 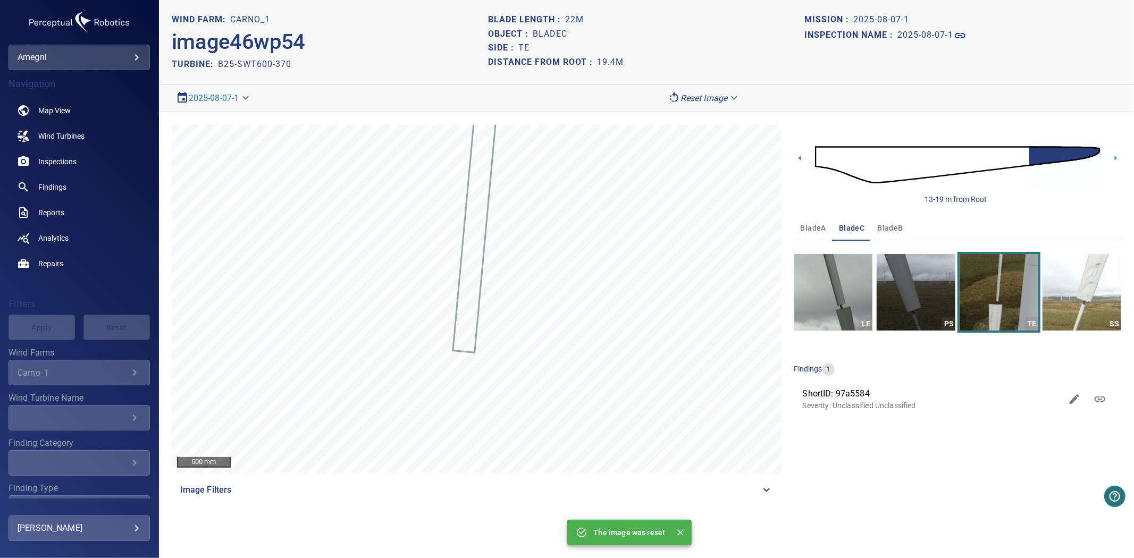 I want to click on h4: Navigation, so click(x=79, y=84).